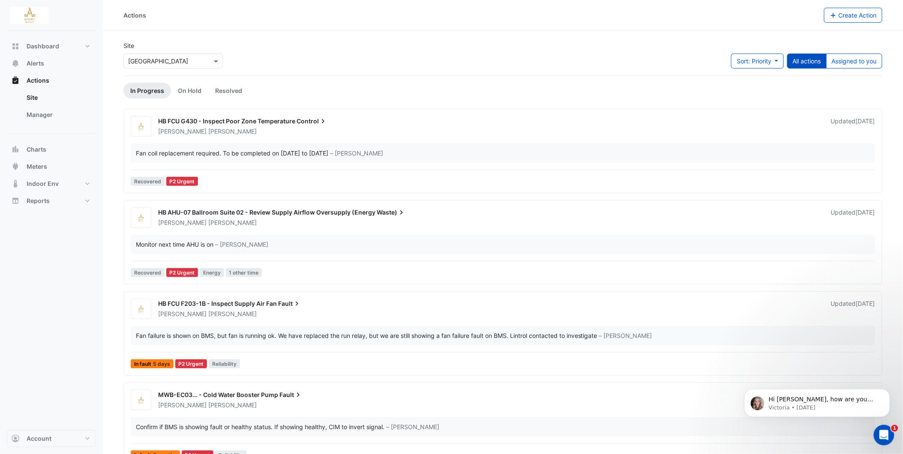 Image resolution: width=903 pixels, height=454 pixels. Describe the element at coordinates (189, 90) in the screenshot. I see `a: On Hold` at that location.